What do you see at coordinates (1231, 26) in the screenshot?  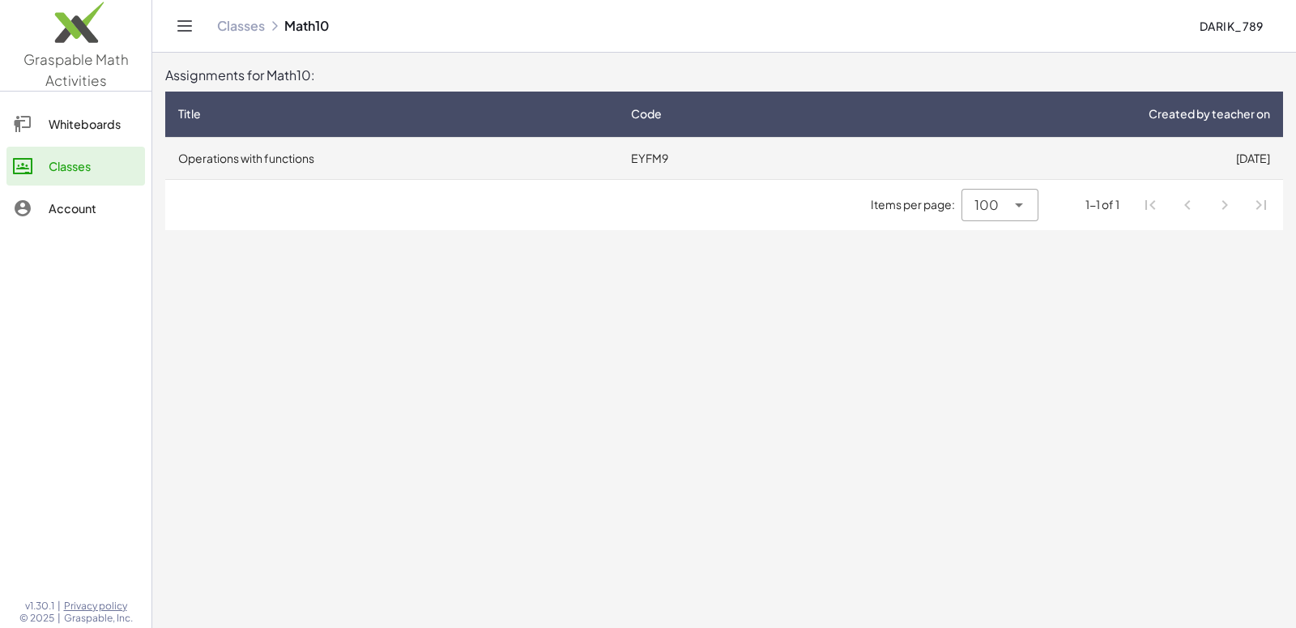 I see `span: Darik_789` at bounding box center [1231, 26].